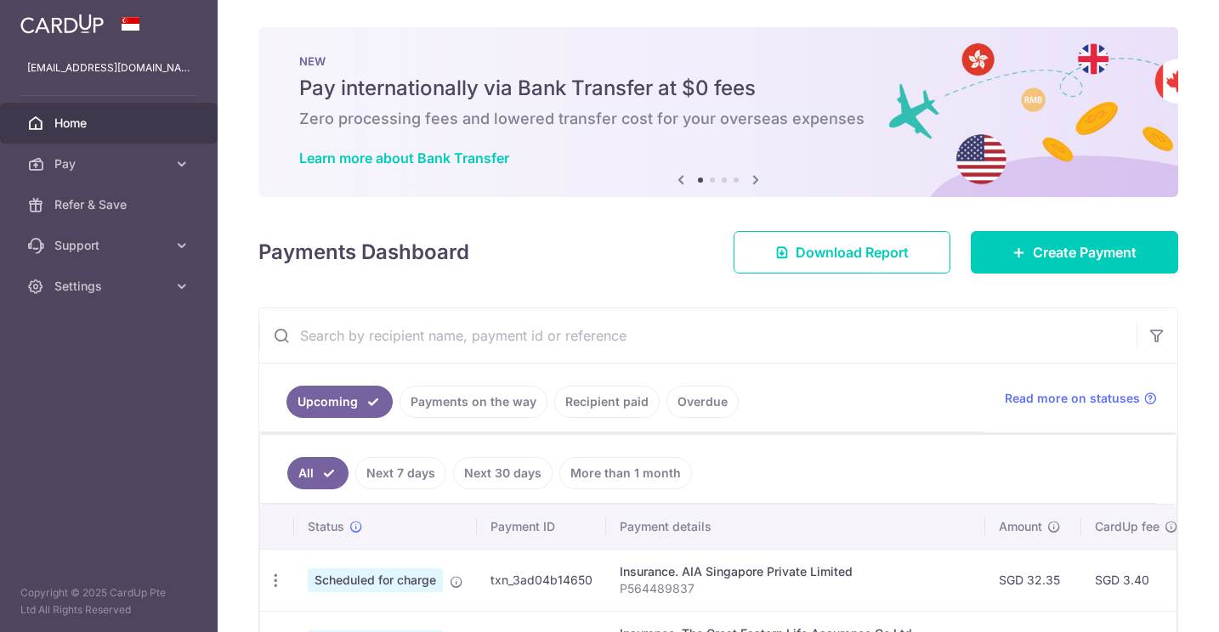  What do you see at coordinates (339, 402) in the screenshot?
I see `a: Upcoming` at bounding box center [339, 402].